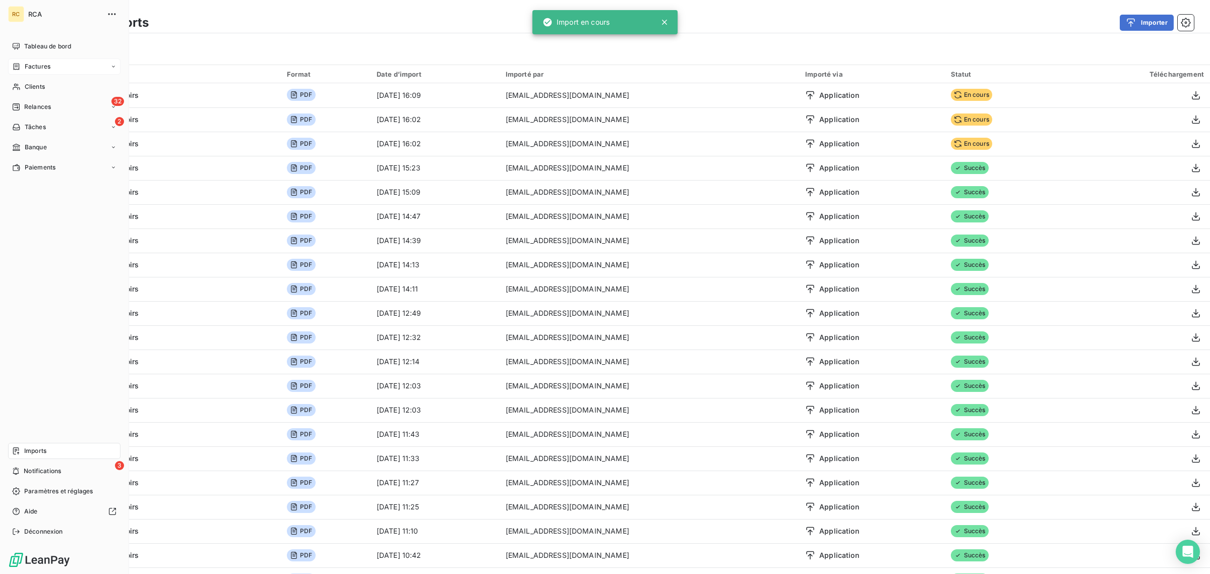 The width and height of the screenshot is (1210, 574). I want to click on span: Relances, so click(37, 107).